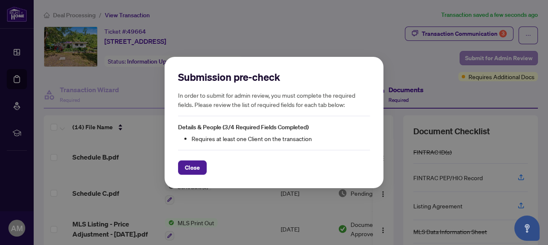 The height and width of the screenshot is (245, 548). I want to click on span: Details & People (3/4 Required Fields Completed), so click(243, 127).